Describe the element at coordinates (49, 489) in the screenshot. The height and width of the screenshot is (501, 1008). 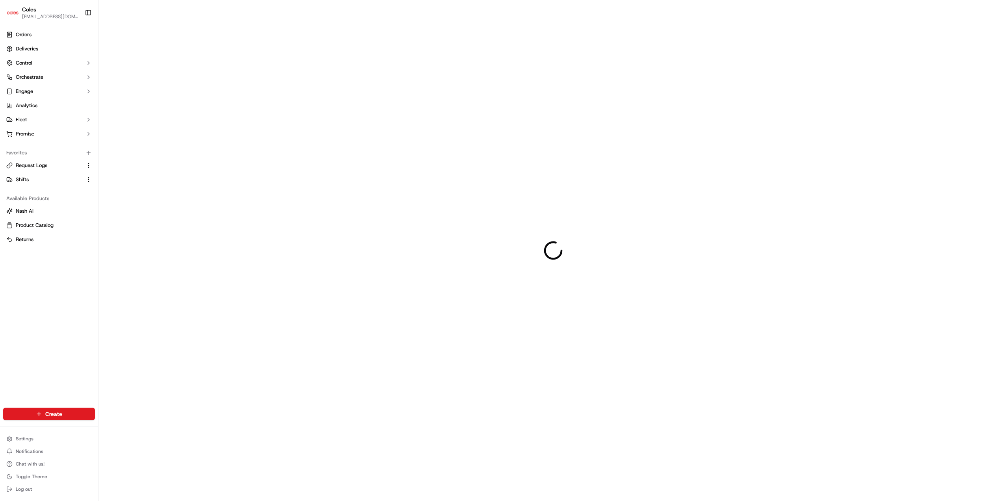
I see `button: Log out` at that location.